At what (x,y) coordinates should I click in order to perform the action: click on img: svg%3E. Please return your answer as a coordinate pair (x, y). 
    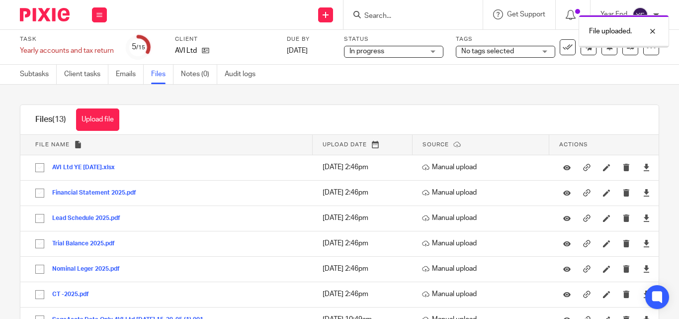
    Looking at the image, I should click on (640, 15).